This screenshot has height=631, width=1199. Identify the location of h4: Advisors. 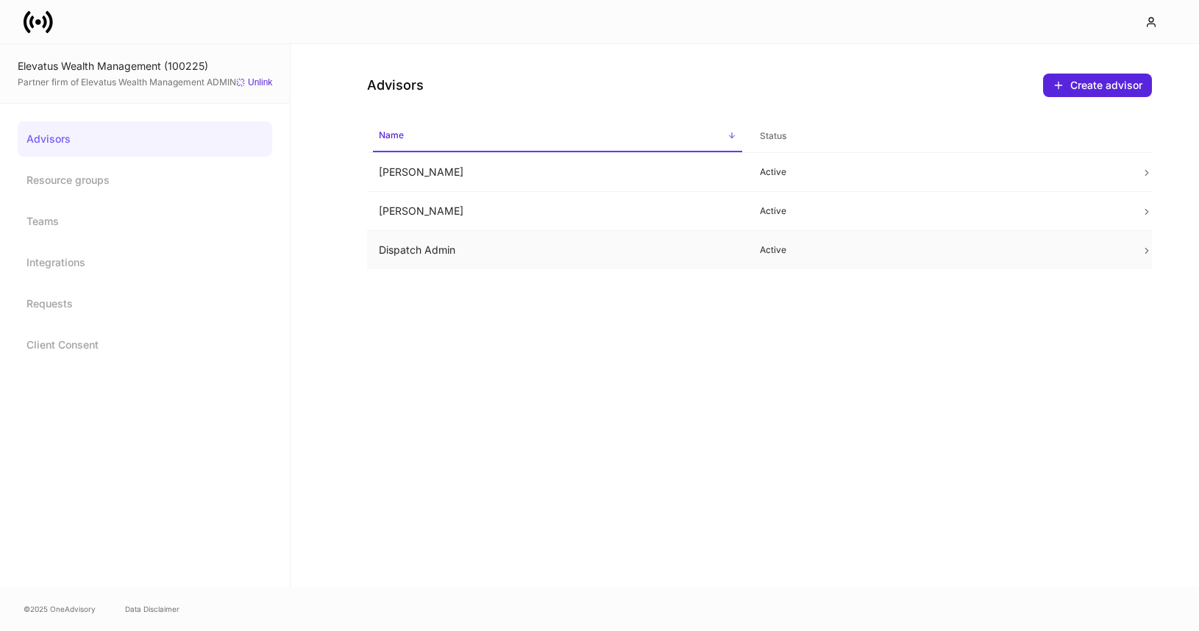
(395, 85).